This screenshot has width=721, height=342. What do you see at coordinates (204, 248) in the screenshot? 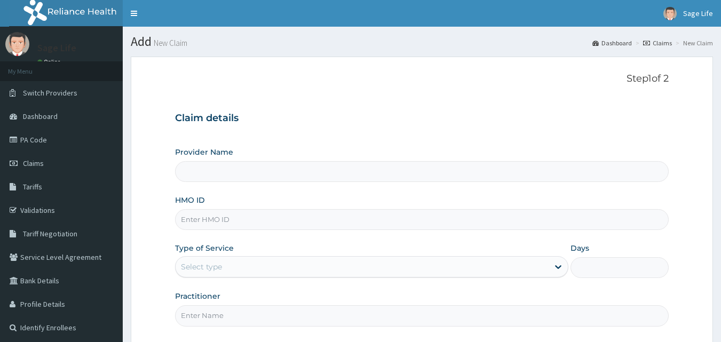
I see `label: Type of Service` at bounding box center [204, 248].